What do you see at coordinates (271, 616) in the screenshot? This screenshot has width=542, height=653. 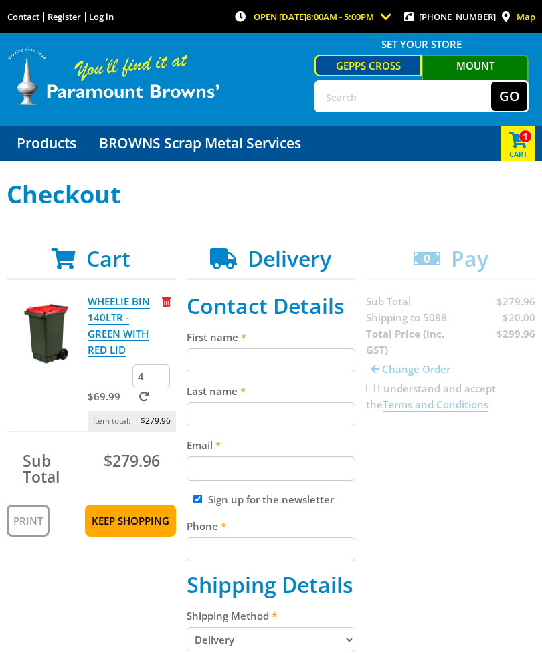 I see `label: Shipping Method` at bounding box center [271, 616].